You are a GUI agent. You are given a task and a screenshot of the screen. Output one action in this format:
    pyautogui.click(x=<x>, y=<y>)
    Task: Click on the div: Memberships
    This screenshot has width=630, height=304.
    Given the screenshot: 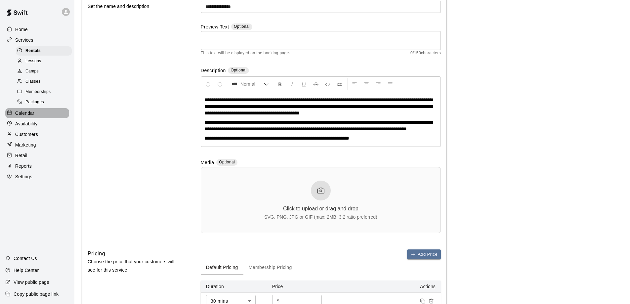 What is the action you would take?
    pyautogui.click(x=44, y=92)
    